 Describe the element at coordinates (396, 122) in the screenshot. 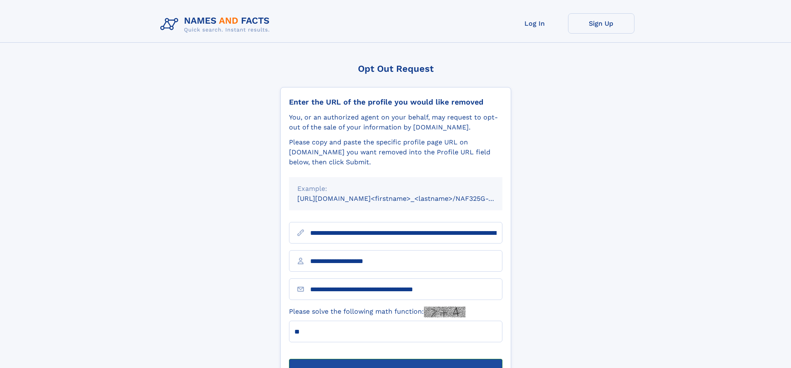

I see `div: You, or an authorized agent on your behalf, may request to opt-out of the sale of your informatio...` at that location.